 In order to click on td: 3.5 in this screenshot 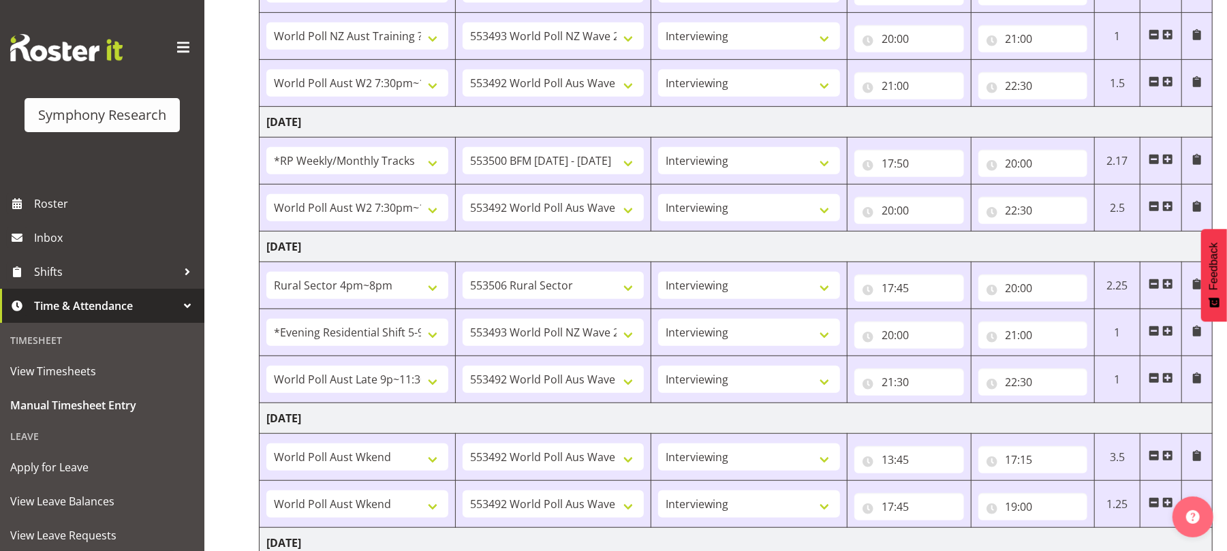, I will do `click(1117, 457)`.